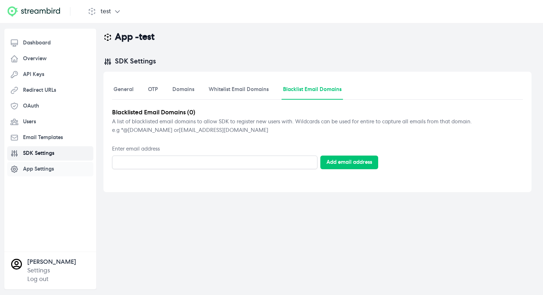  What do you see at coordinates (312, 90) in the screenshot?
I see `a: Blacklist Email Domains` at bounding box center [312, 90].